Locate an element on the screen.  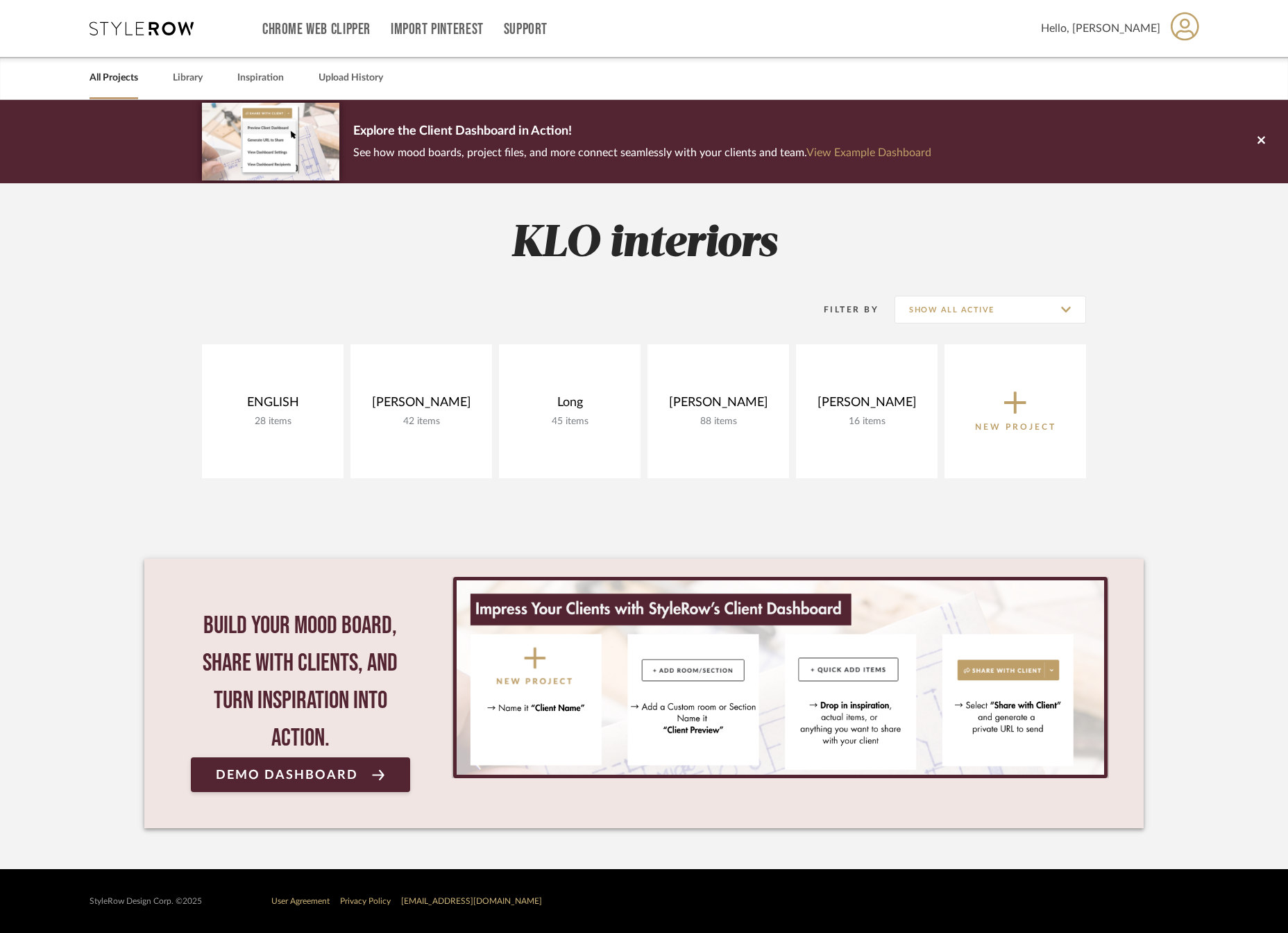
a: Chrome Web Clipper is located at coordinates (316, 29).